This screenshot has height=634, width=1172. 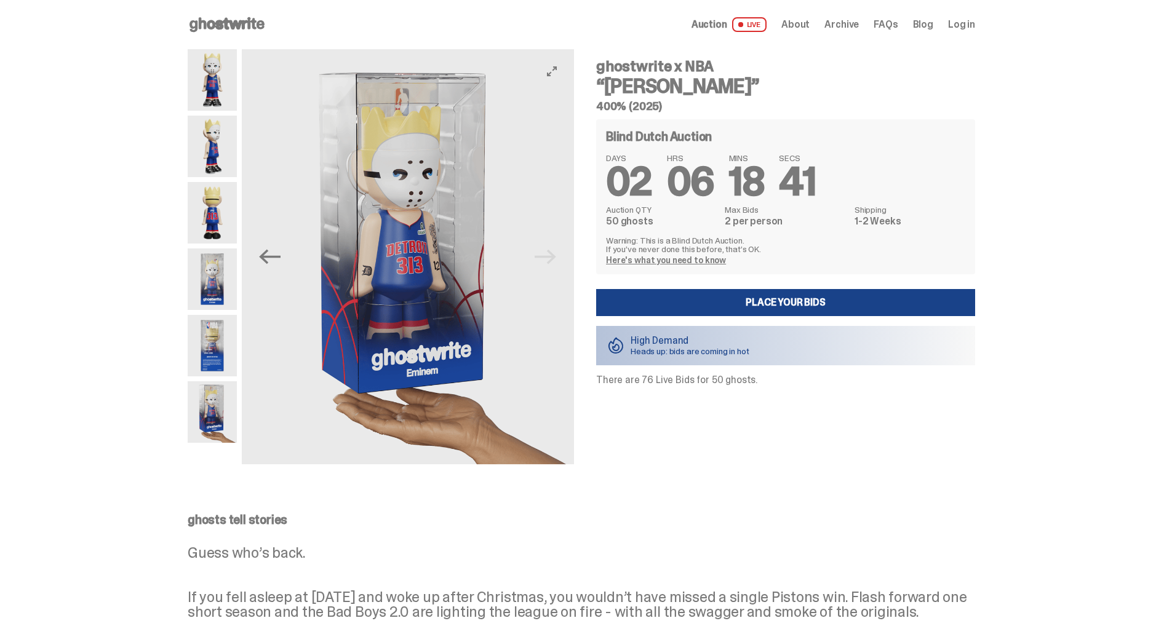 I want to click on span: LIVE, so click(x=749, y=25).